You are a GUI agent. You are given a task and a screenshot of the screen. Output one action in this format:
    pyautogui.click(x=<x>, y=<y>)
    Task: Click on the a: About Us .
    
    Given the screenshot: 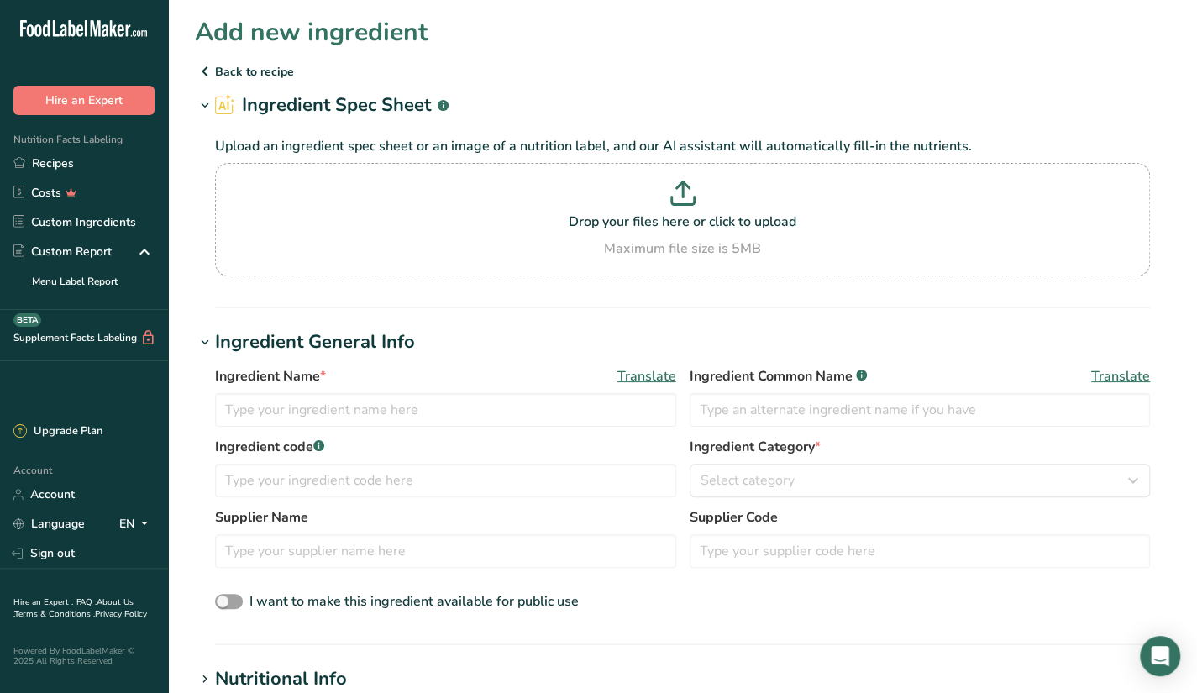 What is the action you would take?
    pyautogui.click(x=73, y=608)
    